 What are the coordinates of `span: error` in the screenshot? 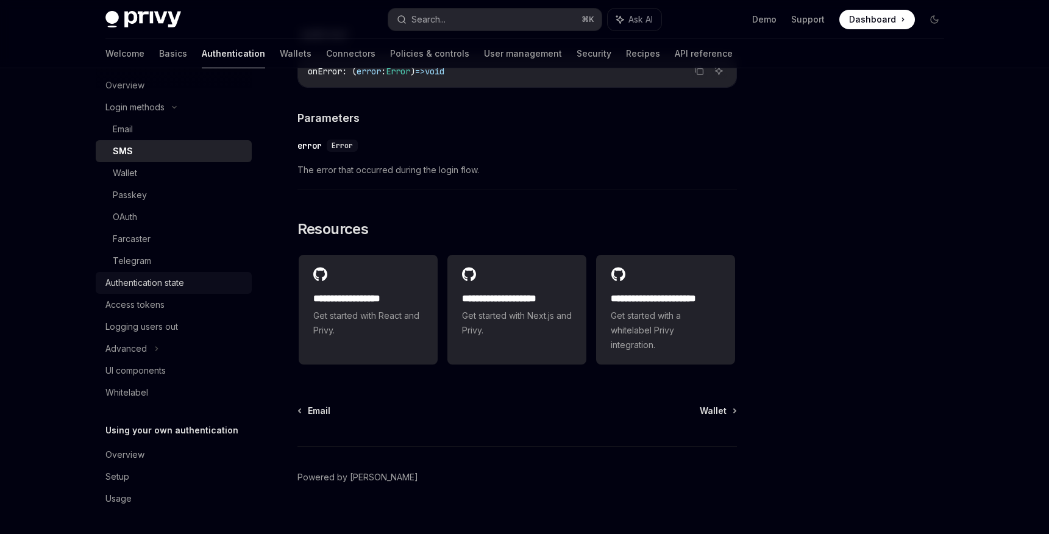 It's located at (369, 71).